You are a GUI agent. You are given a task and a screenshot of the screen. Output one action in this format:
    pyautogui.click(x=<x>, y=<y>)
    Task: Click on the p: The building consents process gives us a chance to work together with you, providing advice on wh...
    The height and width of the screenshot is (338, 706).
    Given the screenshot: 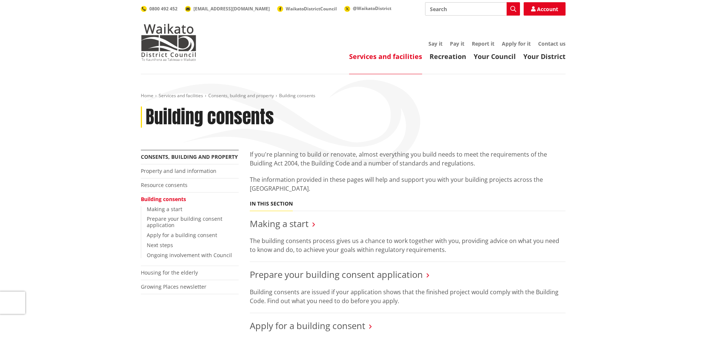 What is the action you would take?
    pyautogui.click(x=408, y=245)
    